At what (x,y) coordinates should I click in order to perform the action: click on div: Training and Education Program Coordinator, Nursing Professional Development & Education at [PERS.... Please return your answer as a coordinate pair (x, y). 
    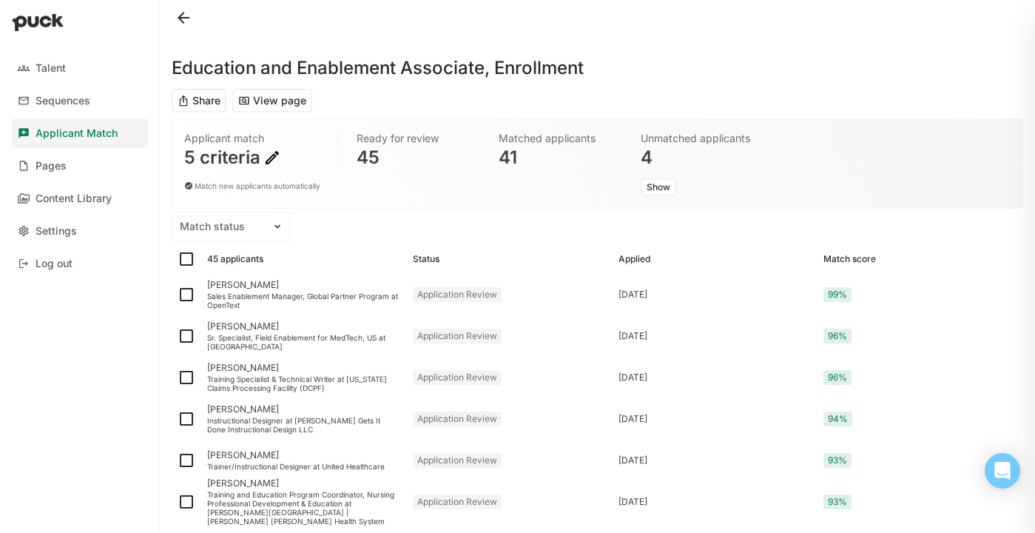
    Looking at the image, I should click on (304, 508).